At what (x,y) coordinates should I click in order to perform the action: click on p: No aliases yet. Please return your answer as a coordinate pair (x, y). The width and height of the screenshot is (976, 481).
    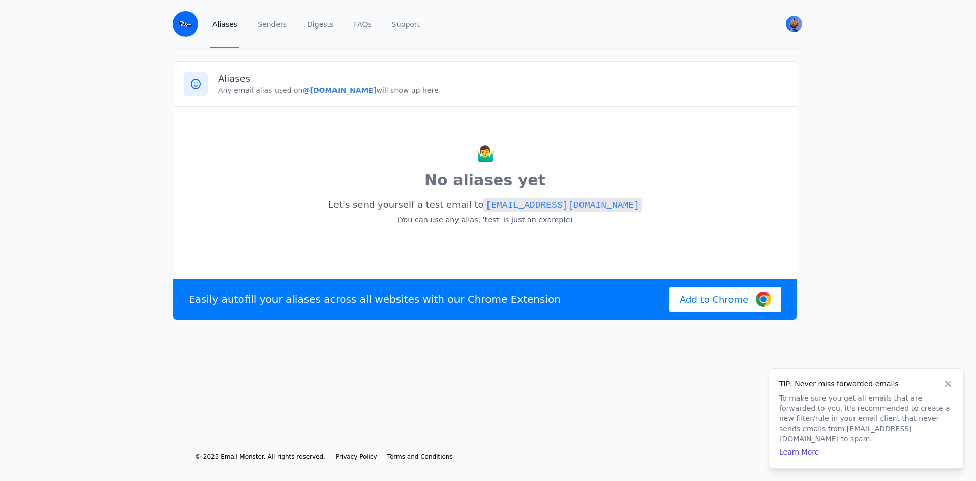
    Looking at the image, I should click on (485, 180).